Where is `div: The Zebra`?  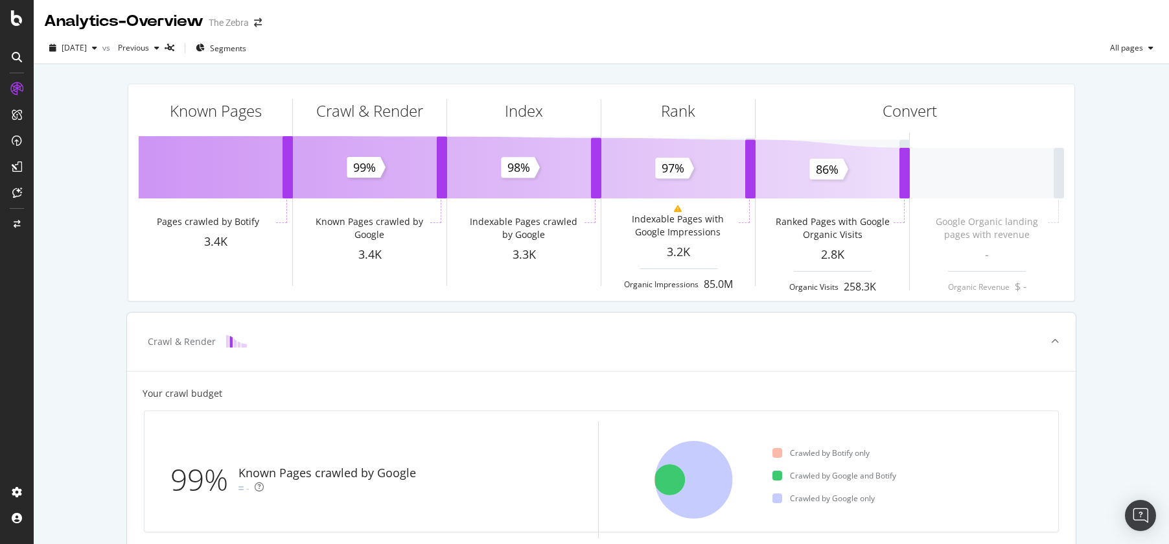
div: The Zebra is located at coordinates (229, 23).